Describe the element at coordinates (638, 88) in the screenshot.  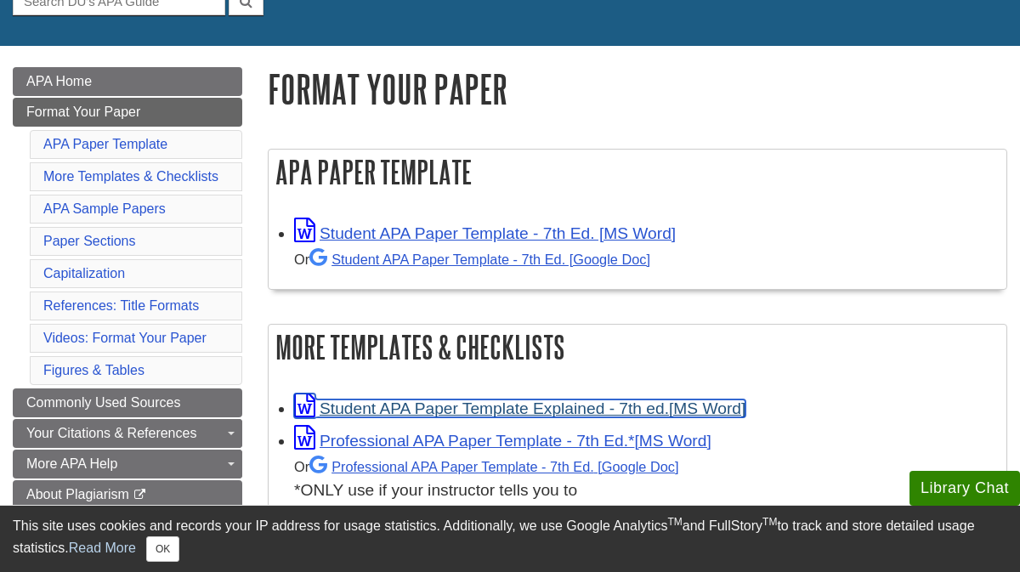
I see `h1: Format Your Paper` at that location.